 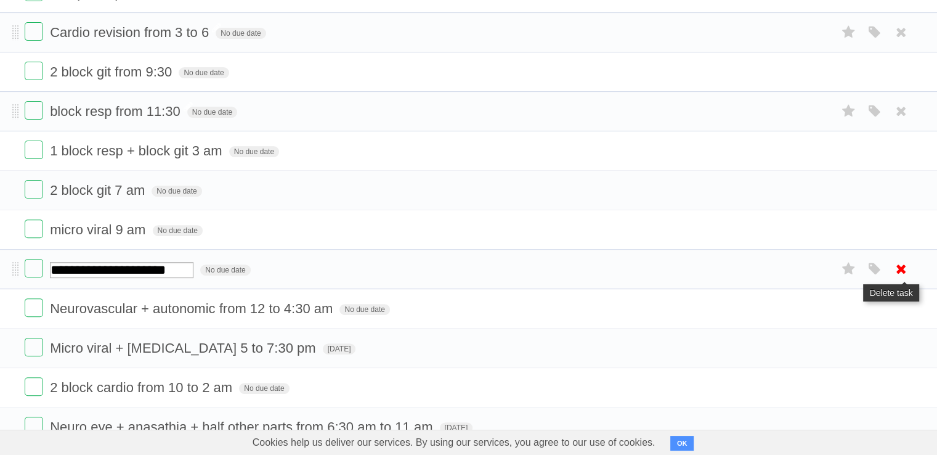 I want to click on span: 2 block git 7 am, so click(x=99, y=190).